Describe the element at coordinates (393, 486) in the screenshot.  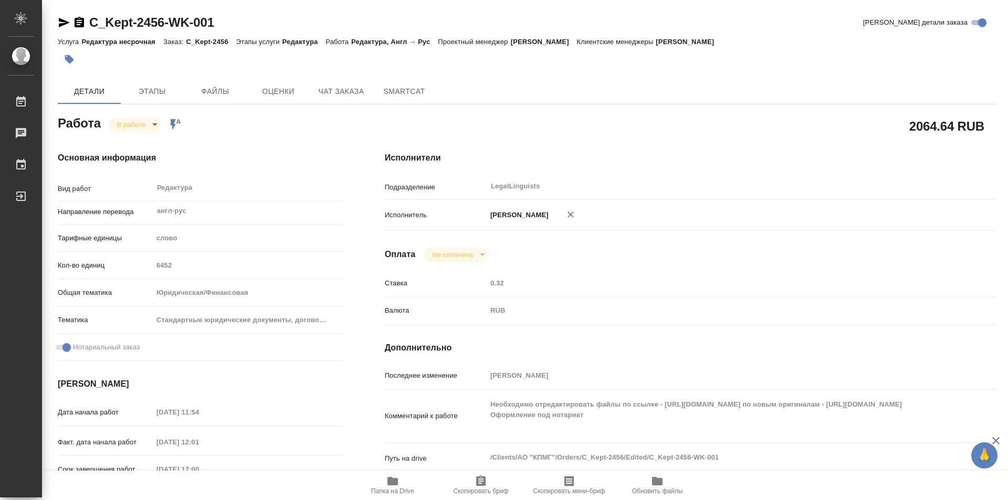
I see `button: Папка на Drive` at that location.